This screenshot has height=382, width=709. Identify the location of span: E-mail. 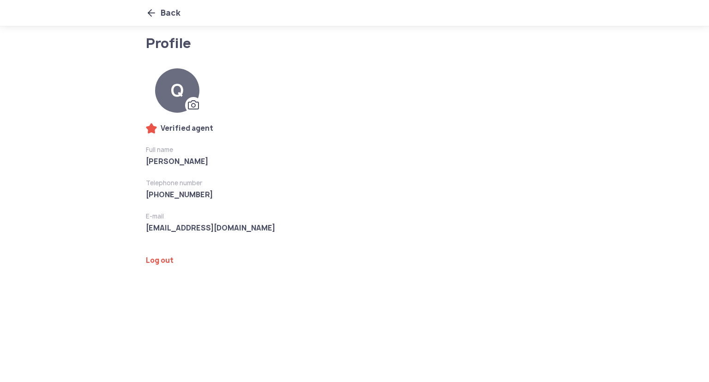
(282, 216).